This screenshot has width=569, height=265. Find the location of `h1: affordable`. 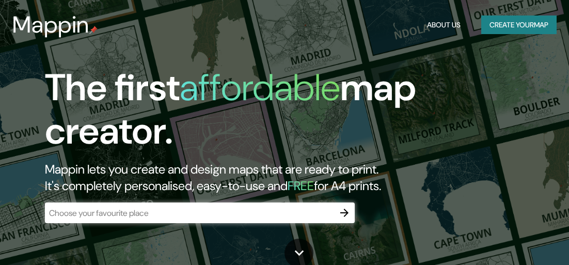

h1: affordable is located at coordinates (260, 87).